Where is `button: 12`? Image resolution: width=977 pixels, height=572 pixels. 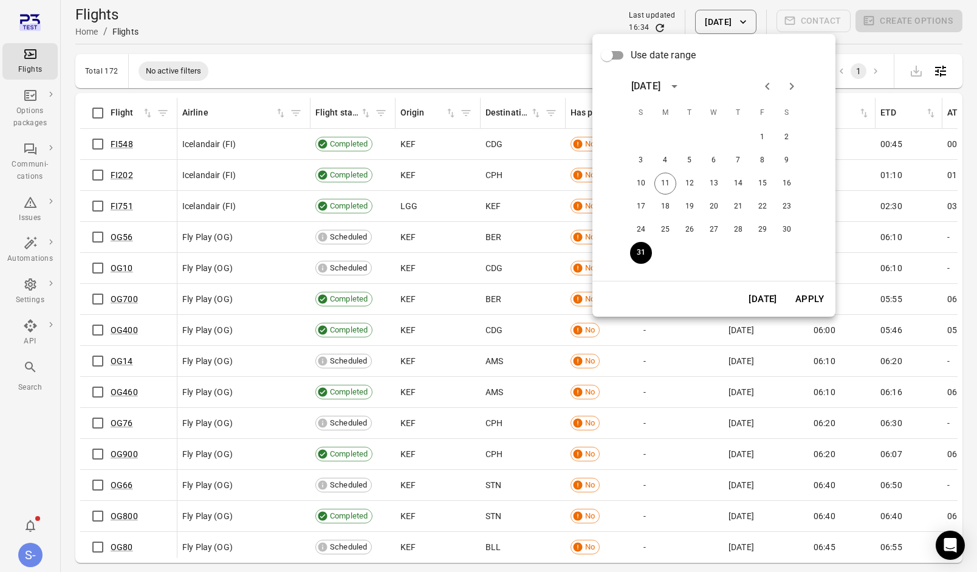 button: 12 is located at coordinates (690, 184).